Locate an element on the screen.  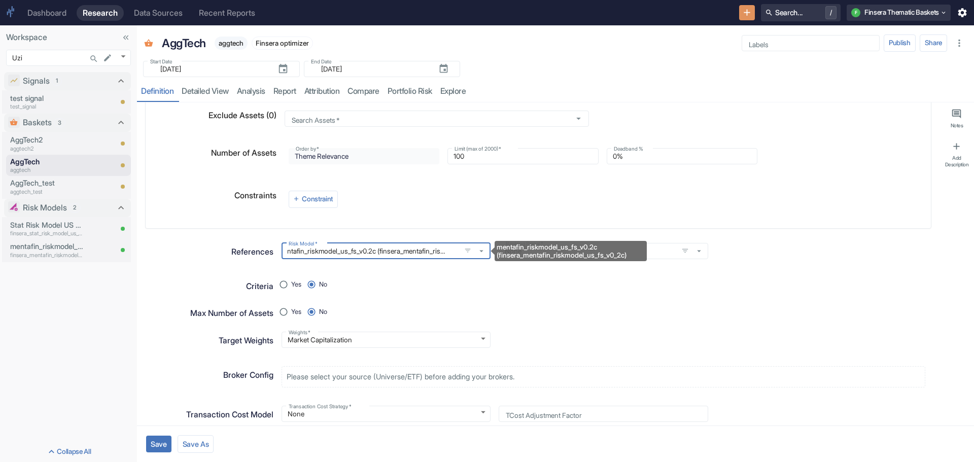
span: aggtech is located at coordinates (231, 43).